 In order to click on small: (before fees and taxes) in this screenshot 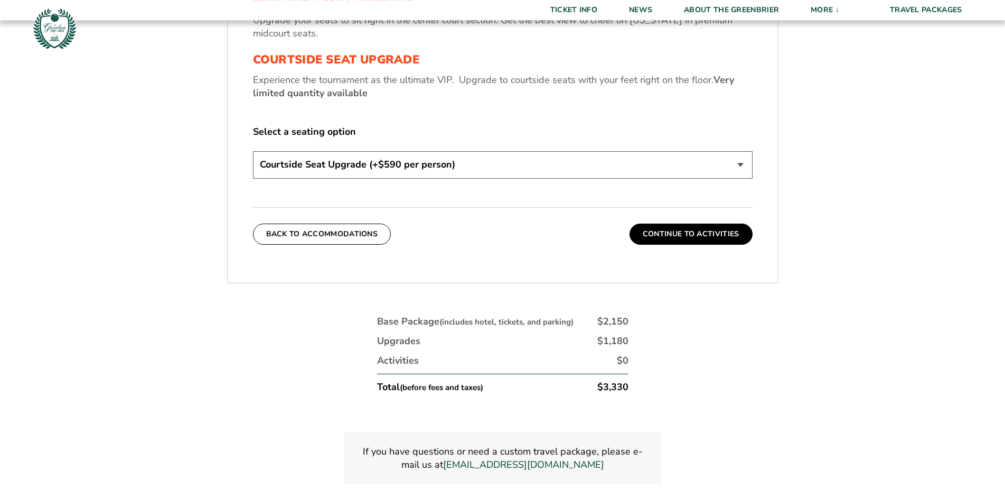, I will do `click(441, 387)`.